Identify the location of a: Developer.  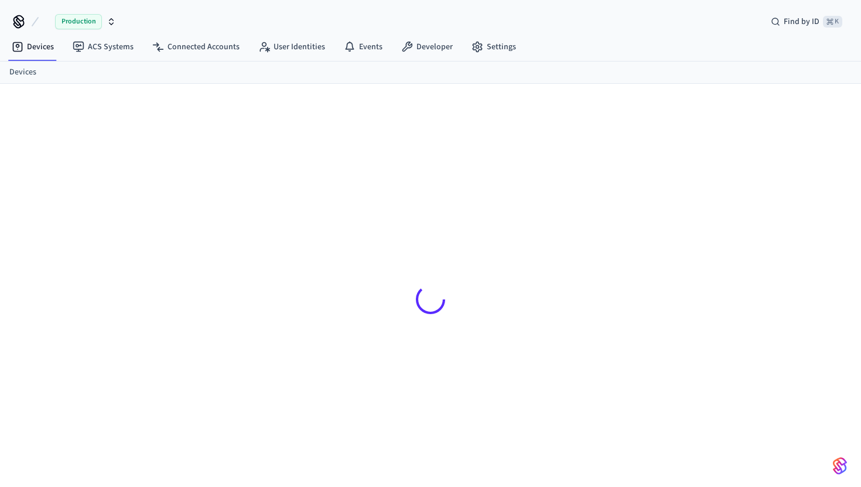
(427, 47).